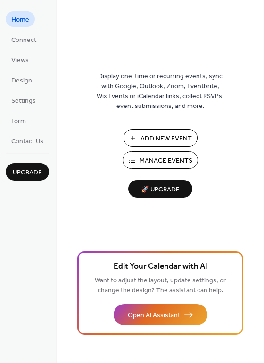  What do you see at coordinates (24, 100) in the screenshot?
I see `a: Settings` at bounding box center [24, 100].